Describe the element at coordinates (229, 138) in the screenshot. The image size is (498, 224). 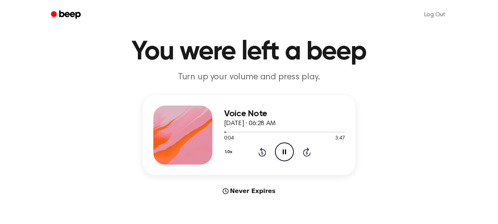
I see `span: 0:04` at that location.